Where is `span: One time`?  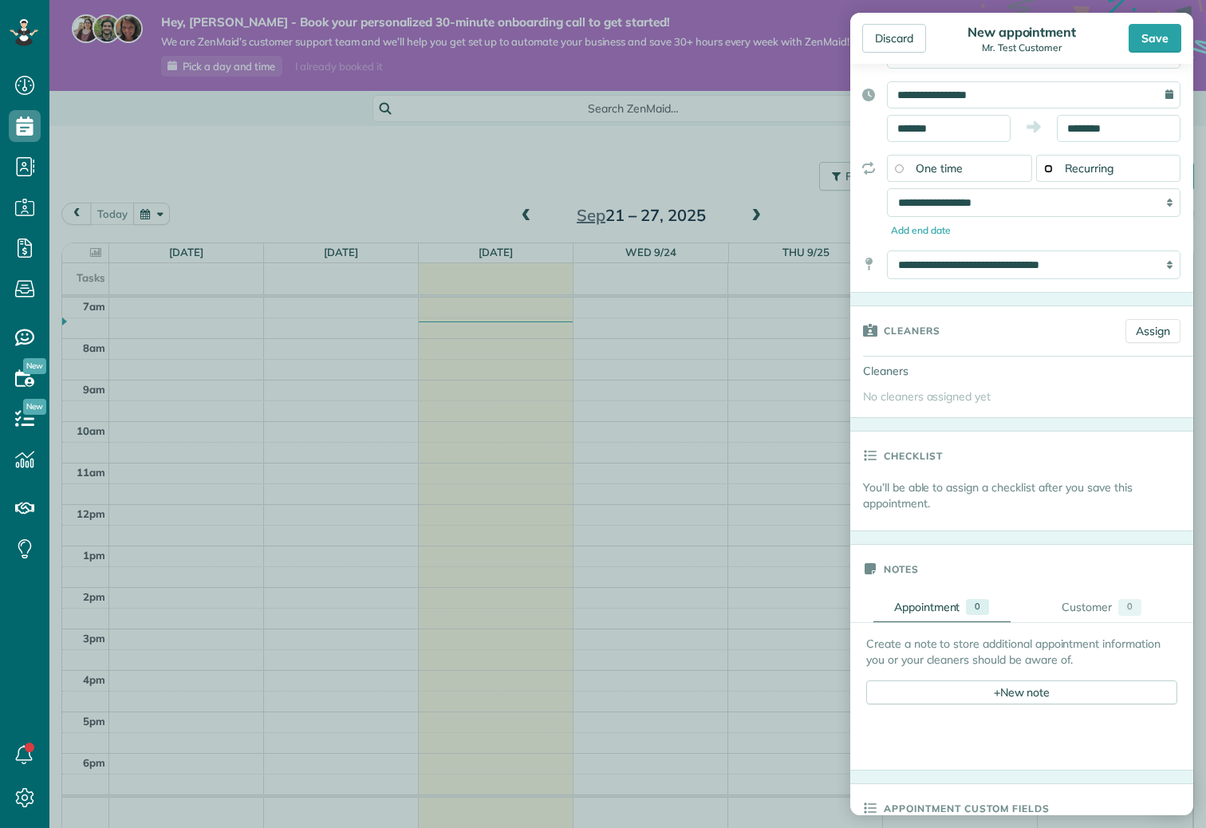 span: One time is located at coordinates (939, 168).